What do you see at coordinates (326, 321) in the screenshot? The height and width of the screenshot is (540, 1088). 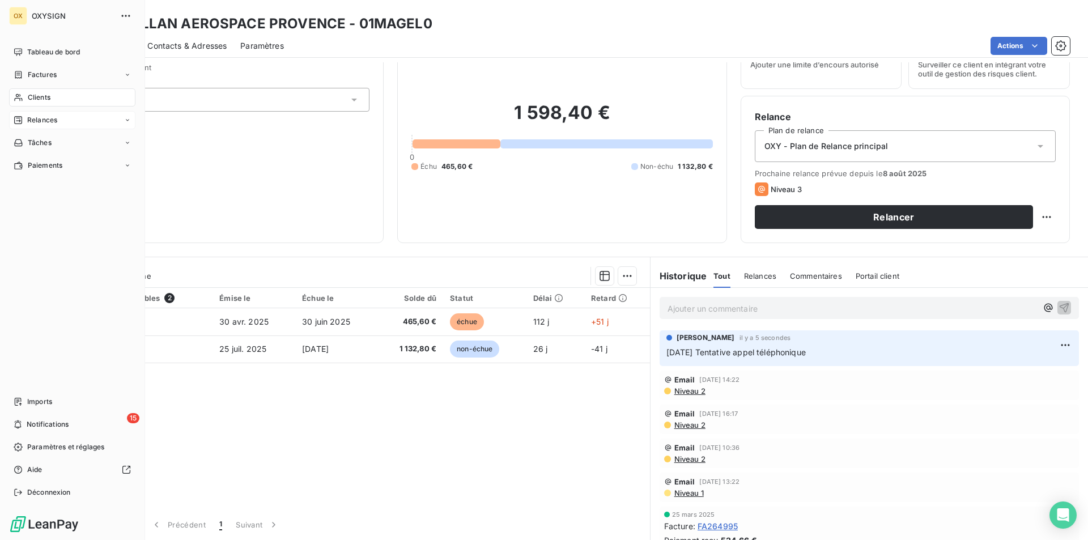 I see `span: 30 juin 2025` at bounding box center [326, 321].